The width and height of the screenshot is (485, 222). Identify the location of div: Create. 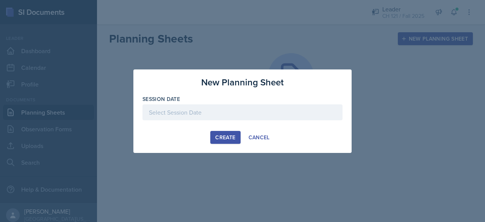
(225, 137).